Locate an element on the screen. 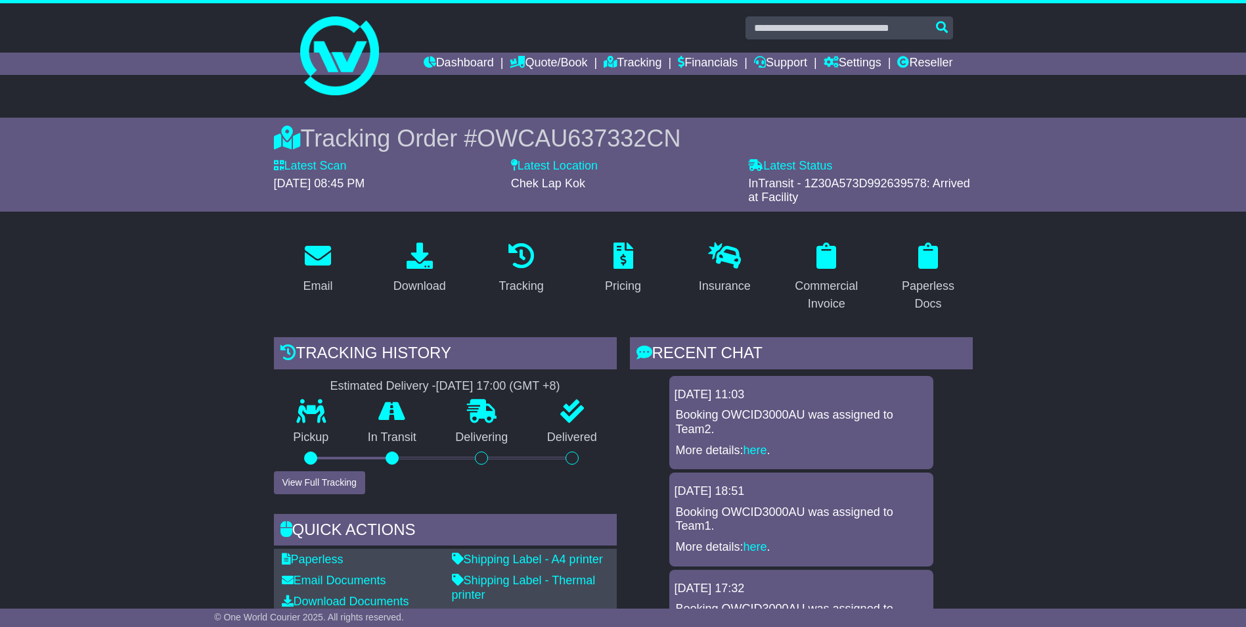 This screenshot has width=1246, height=627. div: Quick Actions is located at coordinates (445, 532).